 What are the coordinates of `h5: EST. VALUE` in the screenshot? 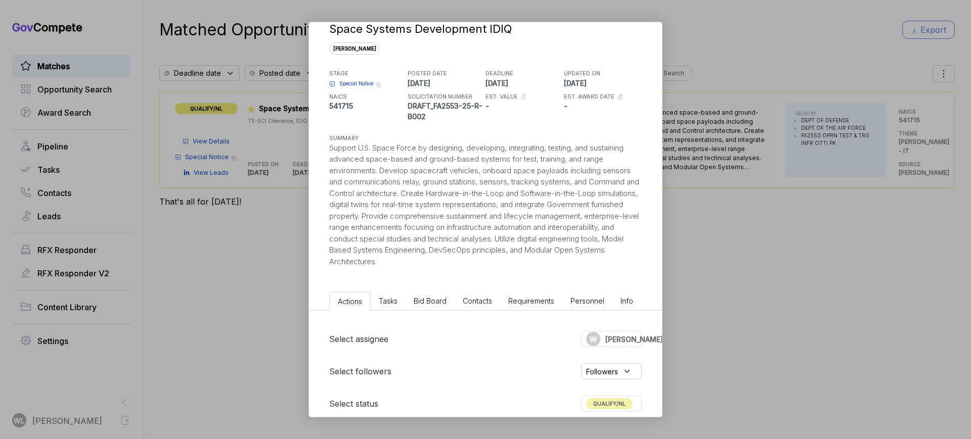 It's located at (502, 97).